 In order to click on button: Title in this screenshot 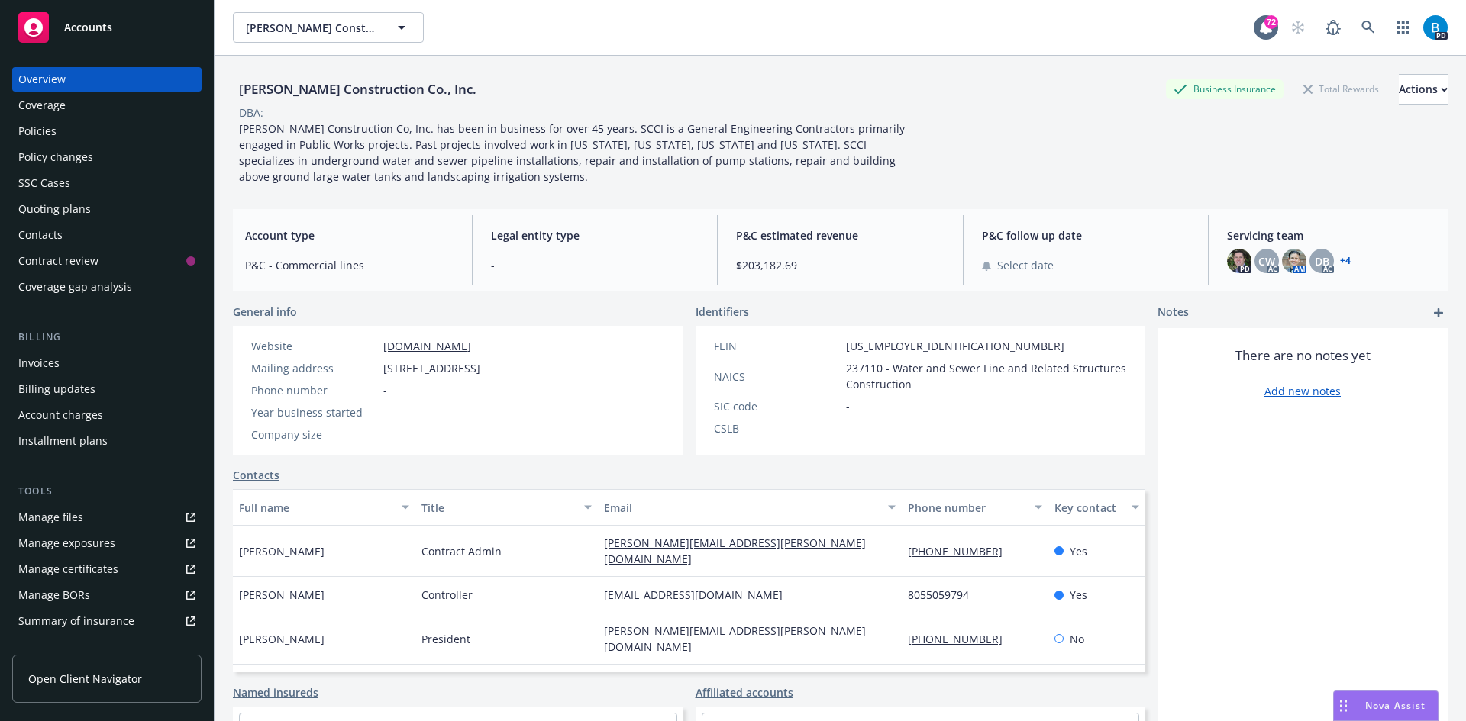, I will do `click(506, 508)`.